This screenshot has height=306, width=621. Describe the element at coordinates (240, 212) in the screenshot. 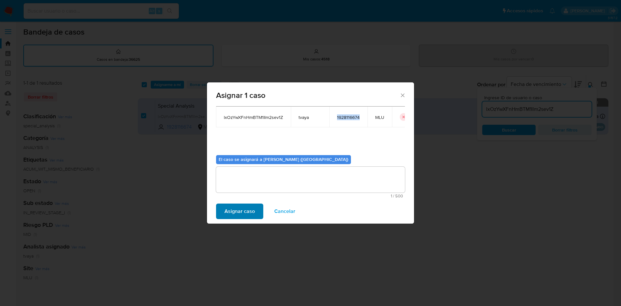

I see `button: Asignar caso` at that location.